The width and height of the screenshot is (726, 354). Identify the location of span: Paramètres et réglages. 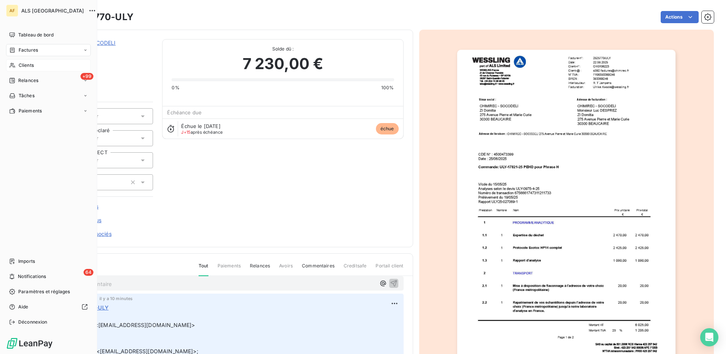
(44, 292).